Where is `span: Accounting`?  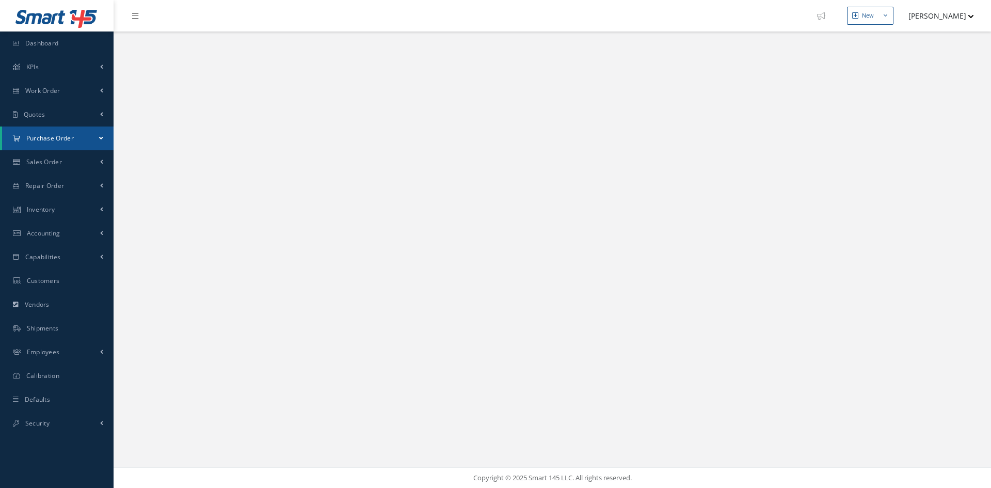
span: Accounting is located at coordinates (43, 233).